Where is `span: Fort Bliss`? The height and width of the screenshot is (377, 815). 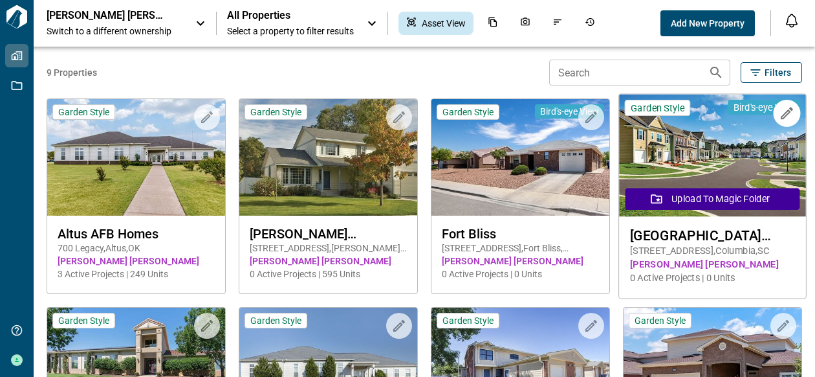
span: Fort Bliss is located at coordinates (520, 234).